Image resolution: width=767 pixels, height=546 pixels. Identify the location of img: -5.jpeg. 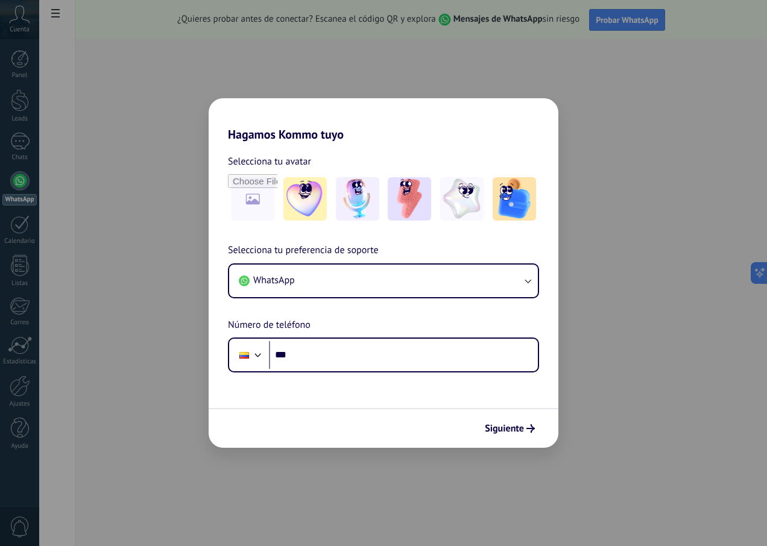
(514, 199).